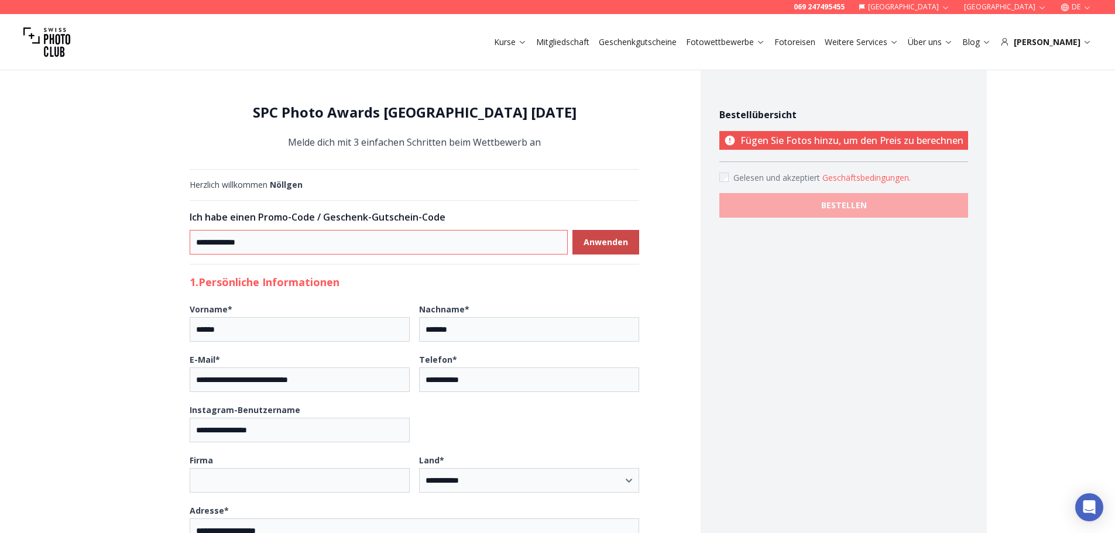 The image size is (1115, 533). Describe the element at coordinates (529, 481) in the screenshot. I see `select: Land*` at that location.